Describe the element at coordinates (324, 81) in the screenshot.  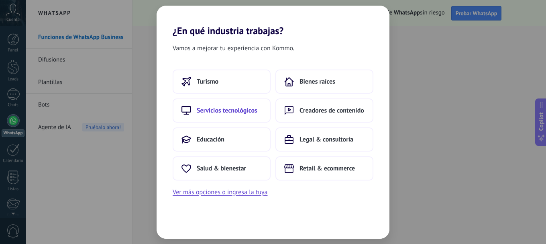
I see `button: Bienes raíces` at that location.